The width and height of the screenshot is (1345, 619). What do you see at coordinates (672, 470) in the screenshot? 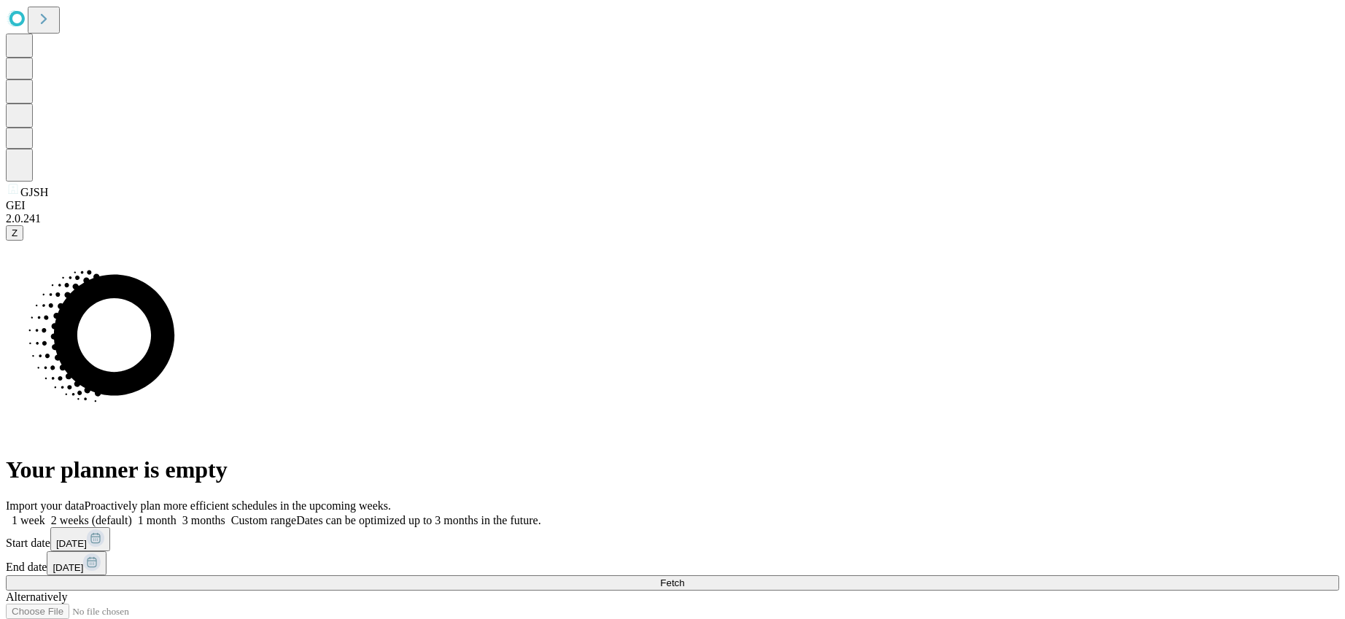
I see `h1: Your planner is empty` at bounding box center [672, 470].